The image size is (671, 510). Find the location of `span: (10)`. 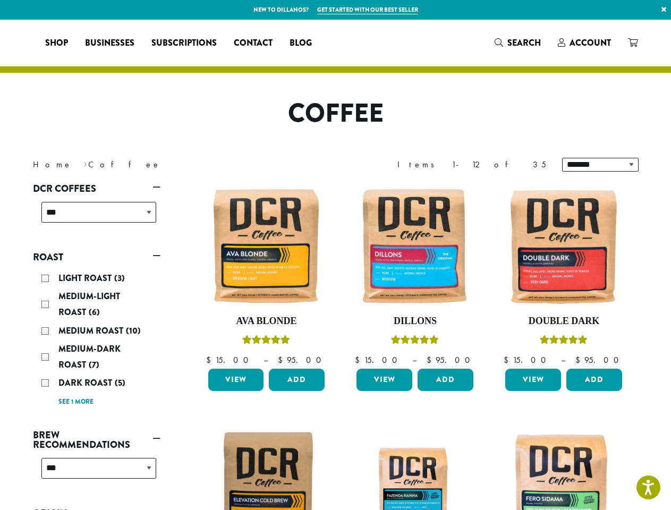

span: (10) is located at coordinates (133, 331).